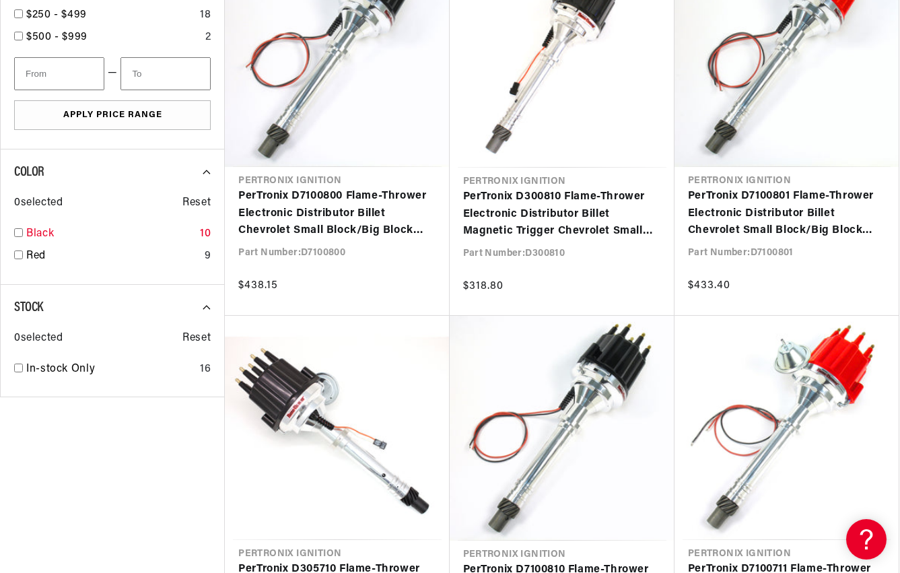 The height and width of the screenshot is (573, 900). What do you see at coordinates (205, 15) in the screenshot?
I see `div: 18` at bounding box center [205, 15].